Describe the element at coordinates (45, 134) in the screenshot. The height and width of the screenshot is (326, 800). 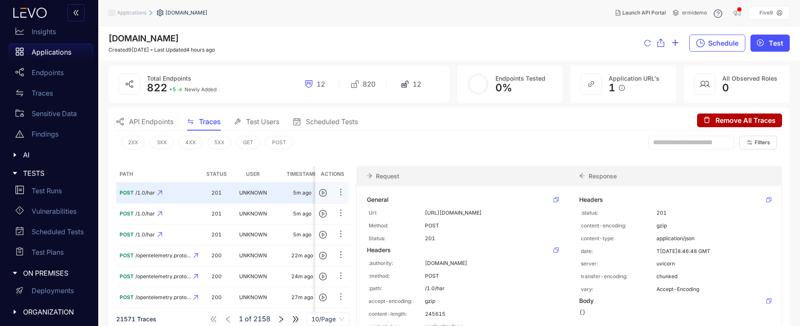
I see `p: Findings` at that location.